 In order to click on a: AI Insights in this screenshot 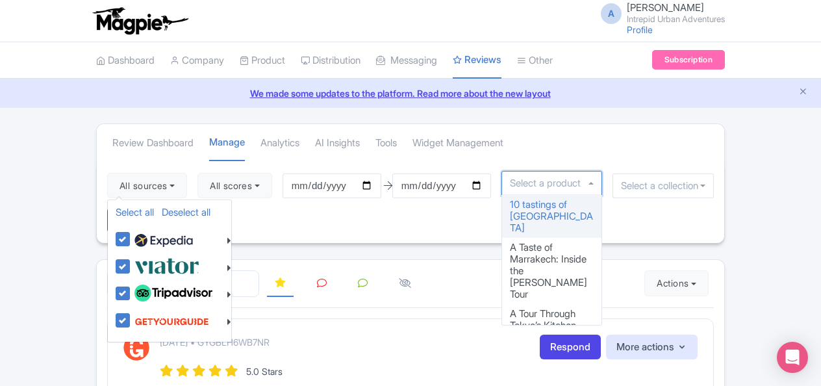, I will do `click(337, 143)`.